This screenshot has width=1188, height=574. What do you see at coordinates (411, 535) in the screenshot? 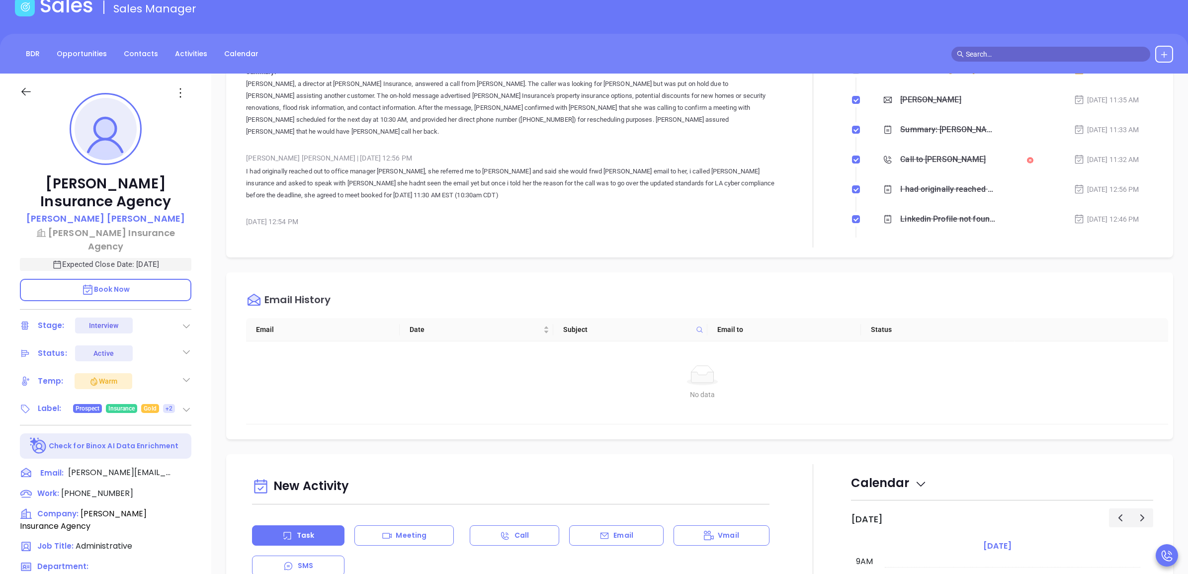
I see `p: Meeting` at bounding box center [411, 535].